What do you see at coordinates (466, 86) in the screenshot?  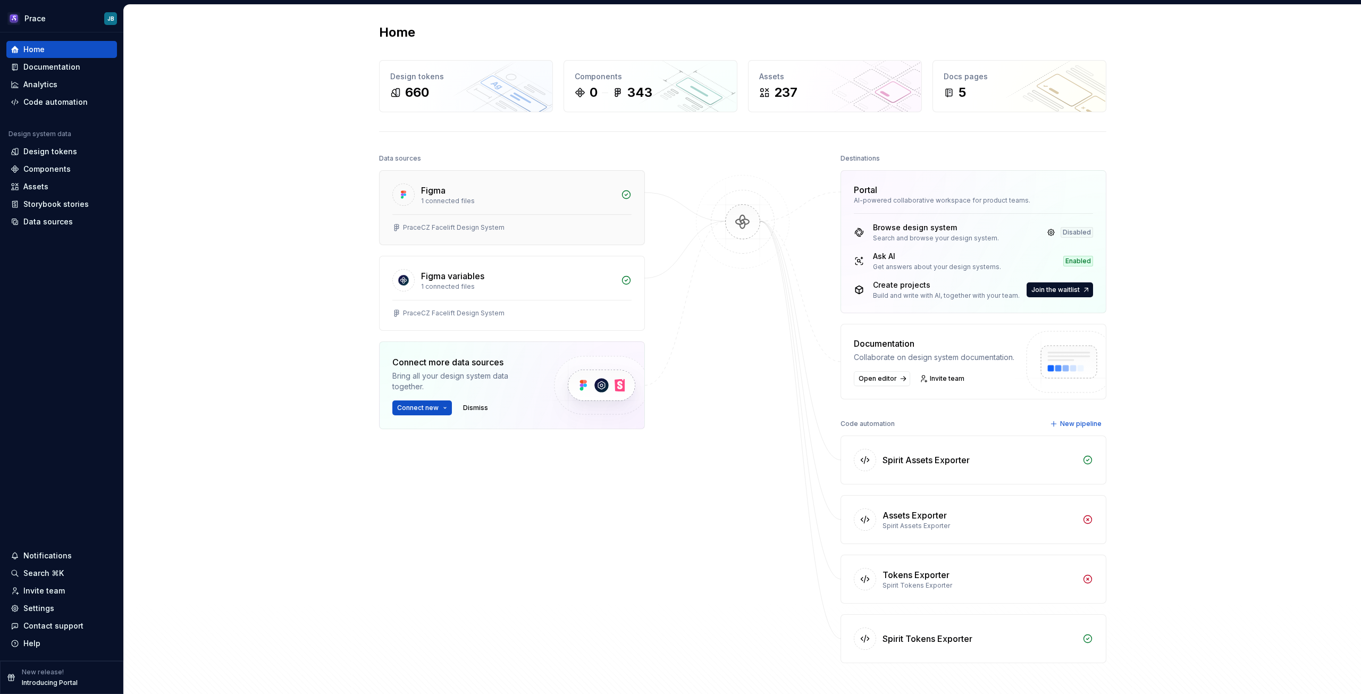 I see `a: Design tokens660` at bounding box center [466, 86].